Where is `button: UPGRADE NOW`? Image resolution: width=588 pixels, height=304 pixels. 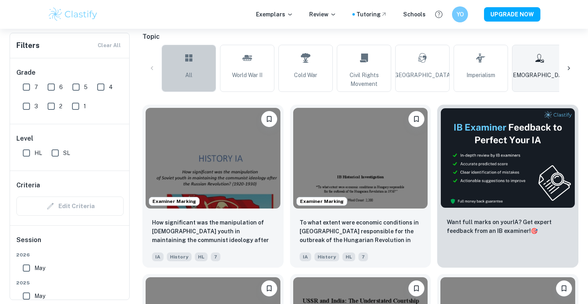
button: UPGRADE NOW is located at coordinates (512, 14).